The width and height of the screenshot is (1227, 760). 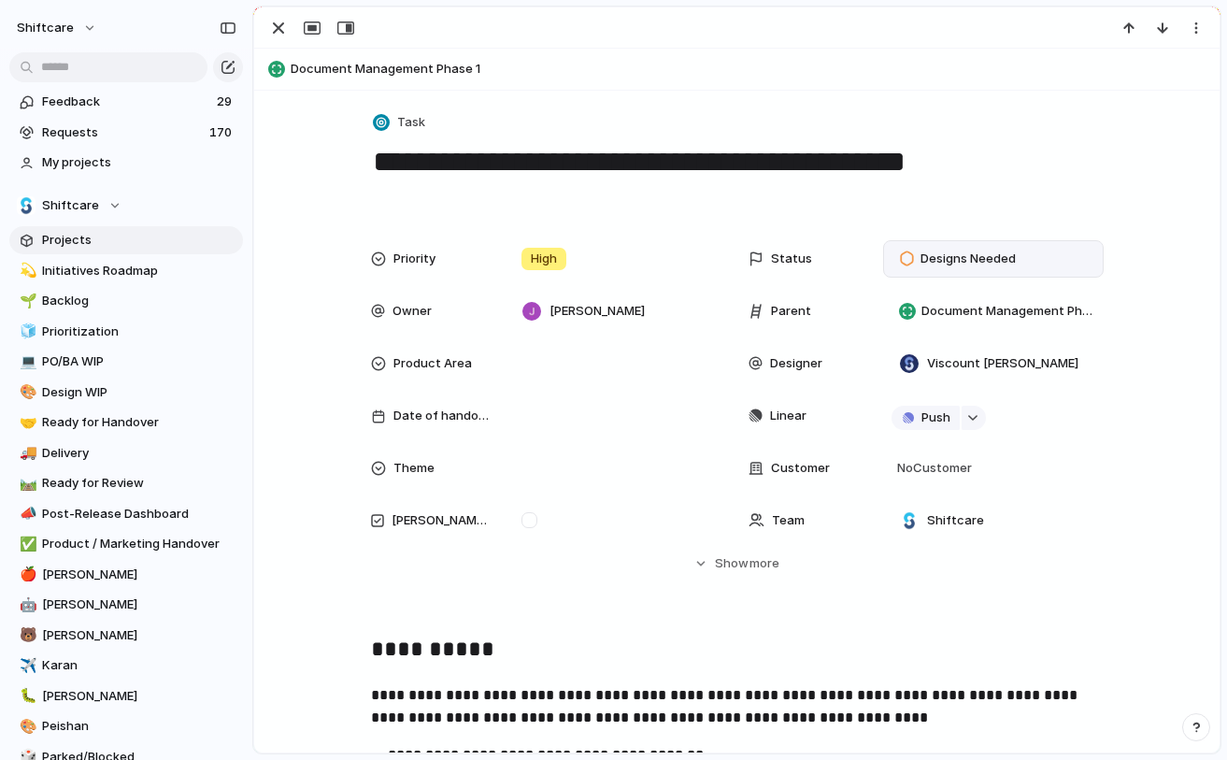 What do you see at coordinates (796, 364) in the screenshot?
I see `span: Designer` at bounding box center [796, 364].